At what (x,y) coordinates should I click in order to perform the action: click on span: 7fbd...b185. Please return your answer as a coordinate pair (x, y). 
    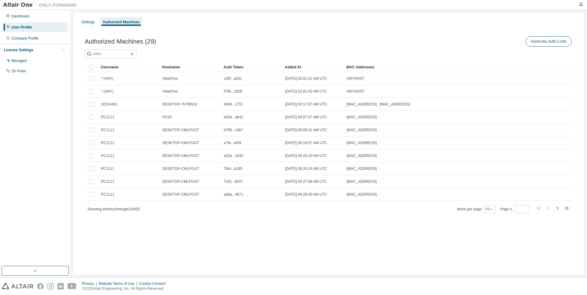
    Looking at the image, I should click on (233, 169).